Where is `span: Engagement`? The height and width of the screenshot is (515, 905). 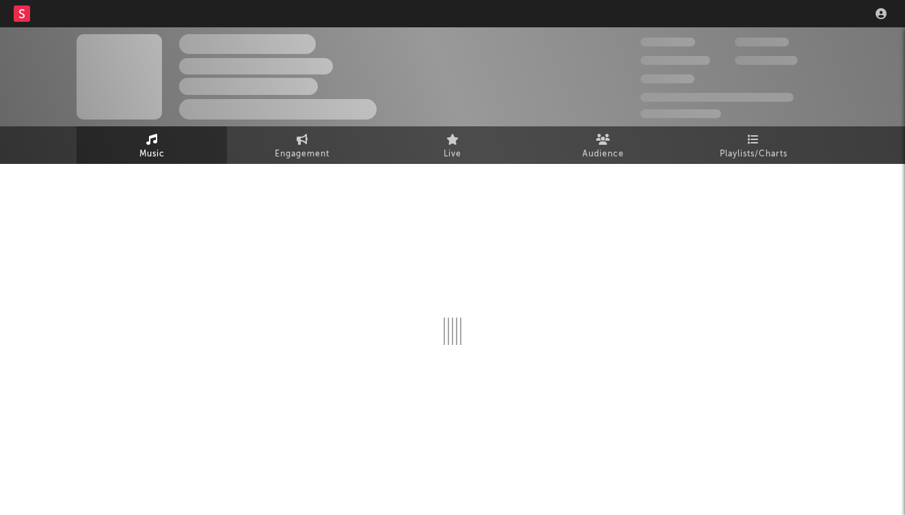 span: Engagement is located at coordinates (302, 154).